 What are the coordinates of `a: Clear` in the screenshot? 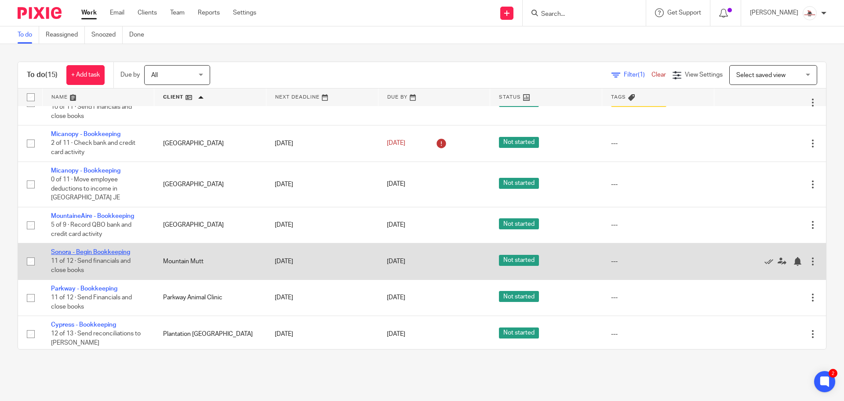 It's located at (659, 75).